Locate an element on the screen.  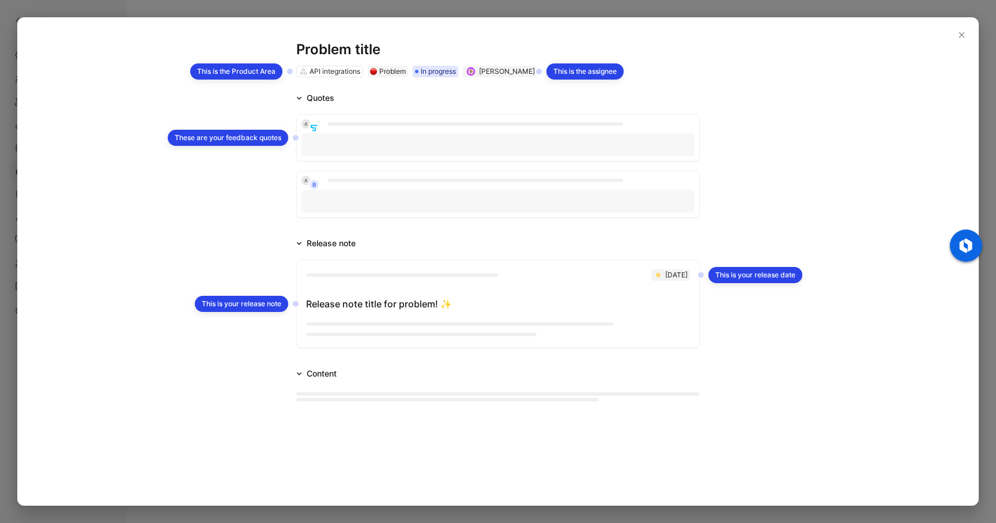
div: Release note title for problem ! ✨ is located at coordinates (498, 300).